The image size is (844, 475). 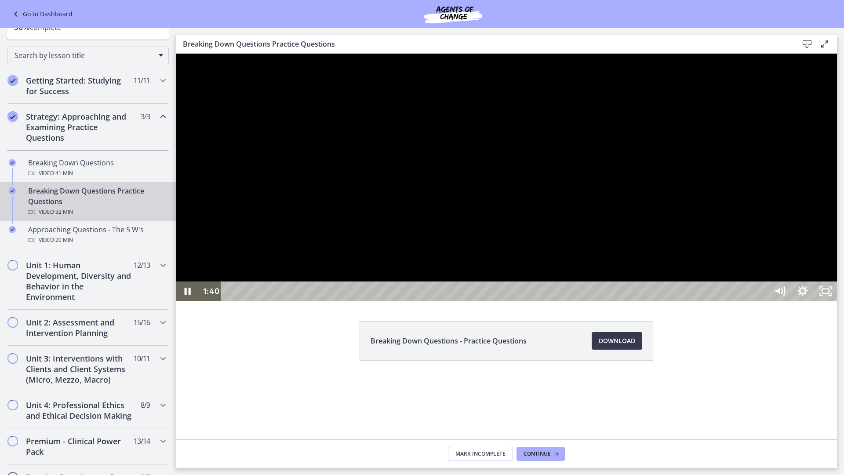 I want to click on span: 8 / 9, so click(x=145, y=405).